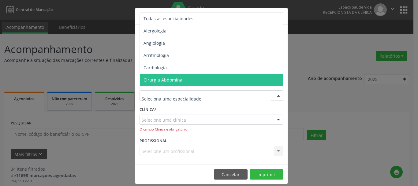 This screenshot has width=418, height=186. I want to click on span: Selecione uma clínica, so click(164, 120).